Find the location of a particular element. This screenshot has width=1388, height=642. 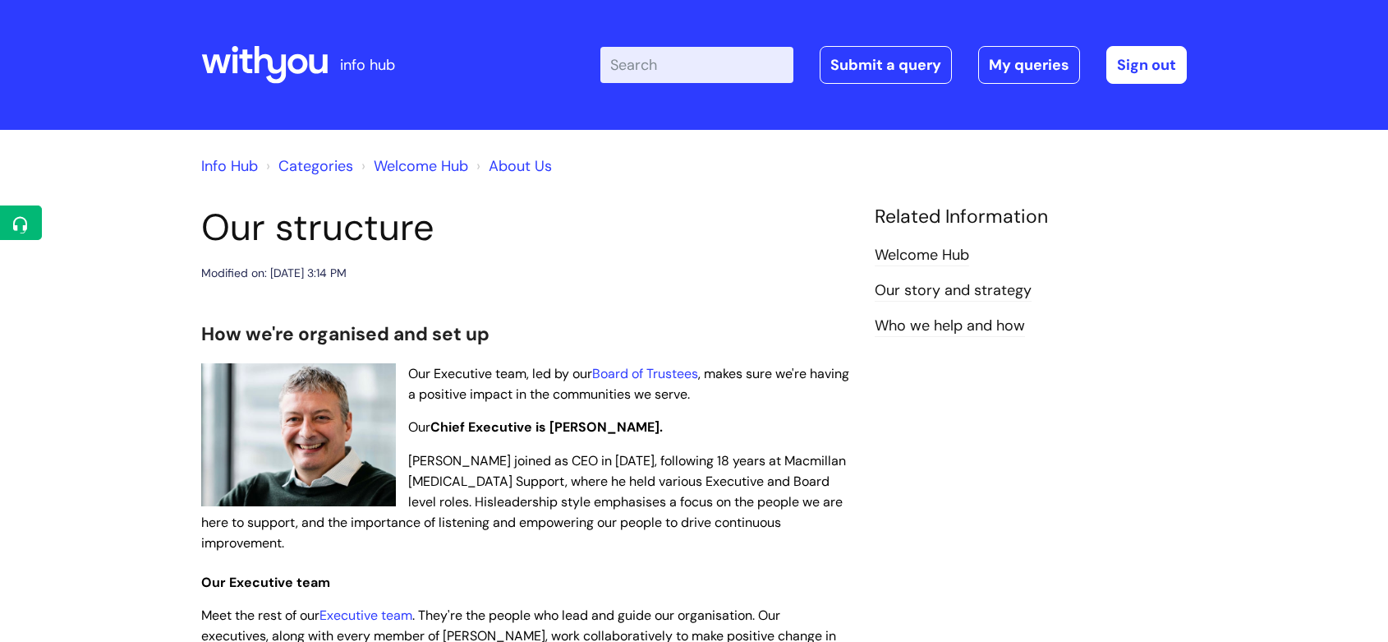

a: Executive team is located at coordinates (366, 615).